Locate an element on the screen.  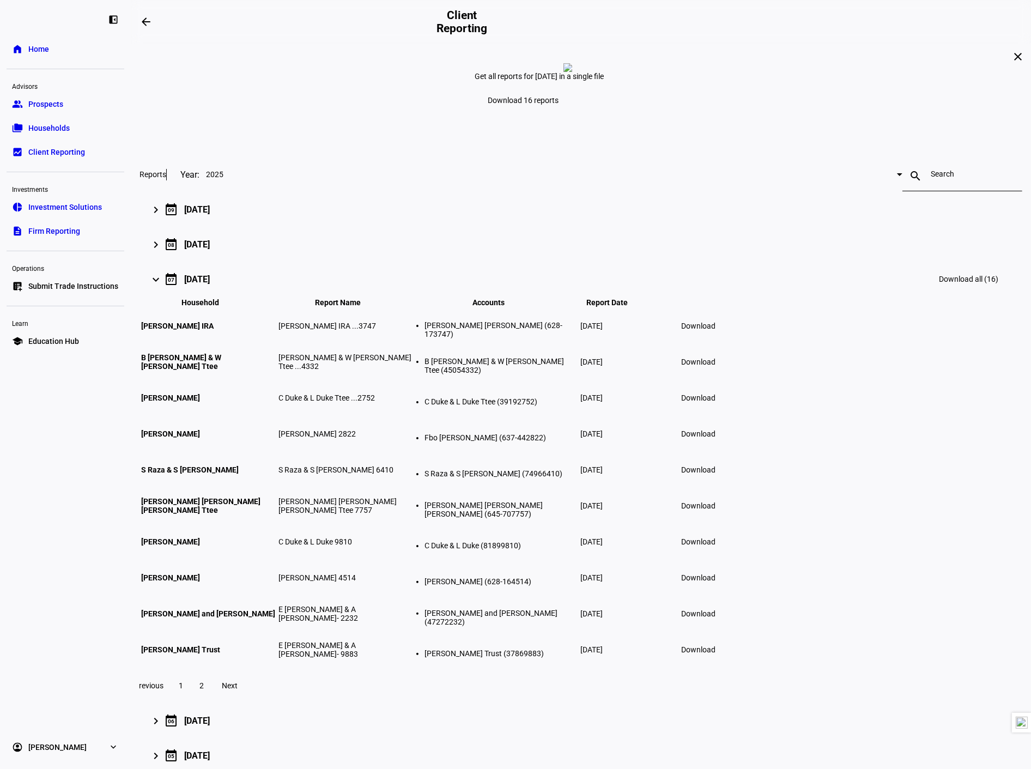
a: homeHome is located at coordinates (65, 49).